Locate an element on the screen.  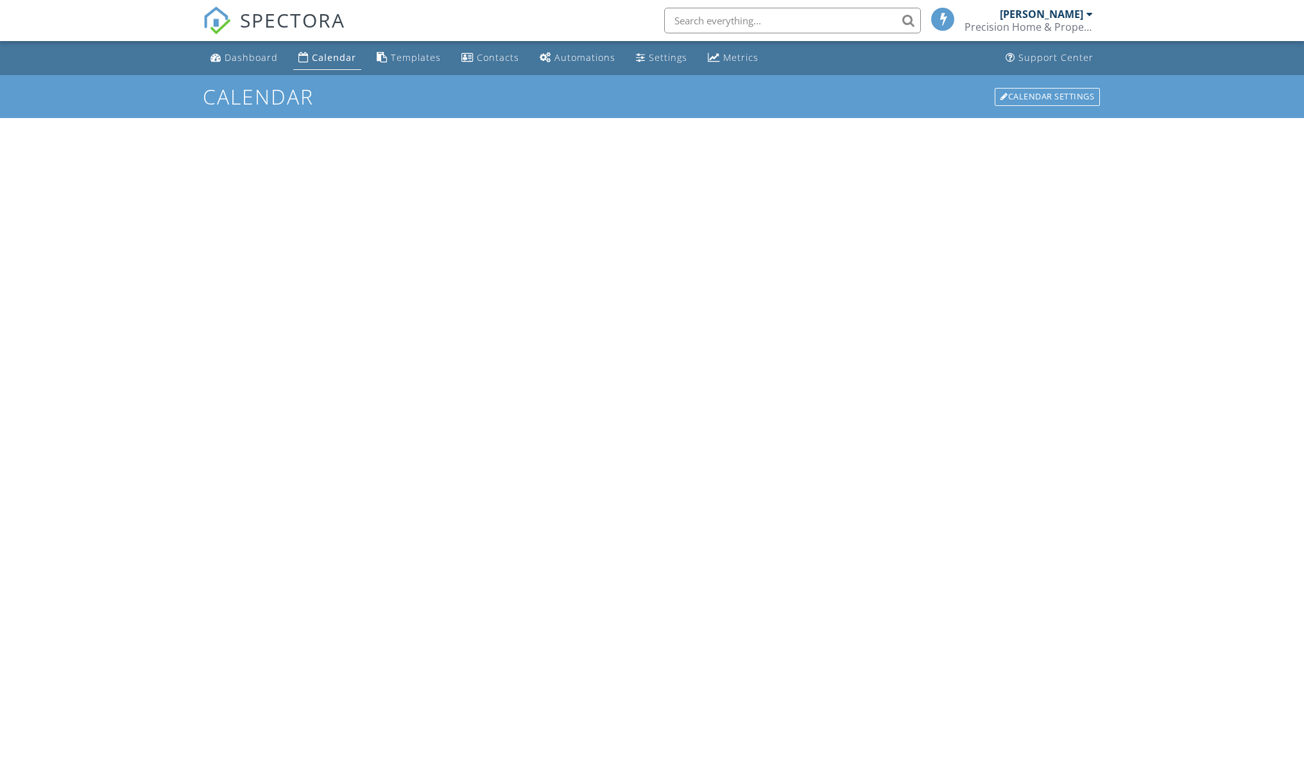
a: Automations (Basic) is located at coordinates (577, 58).